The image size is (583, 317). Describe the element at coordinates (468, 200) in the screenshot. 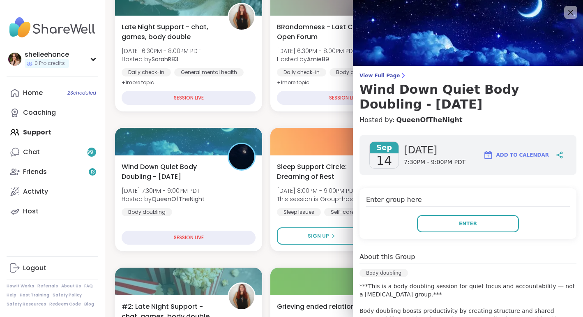

I see `h4: Enter group here` at that location.